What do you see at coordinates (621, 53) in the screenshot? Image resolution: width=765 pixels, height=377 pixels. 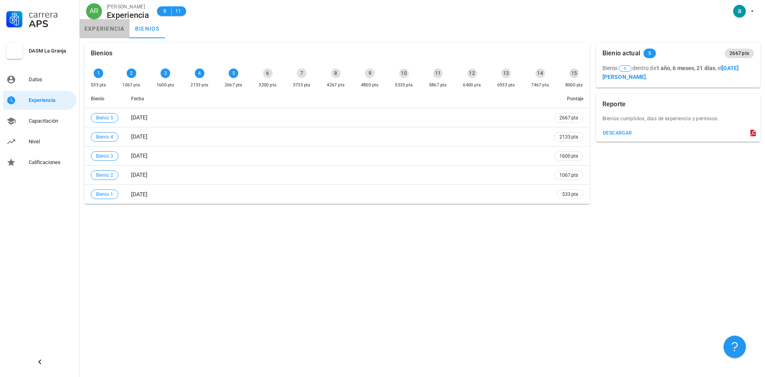 I see `div: Bienio actual` at bounding box center [621, 53].